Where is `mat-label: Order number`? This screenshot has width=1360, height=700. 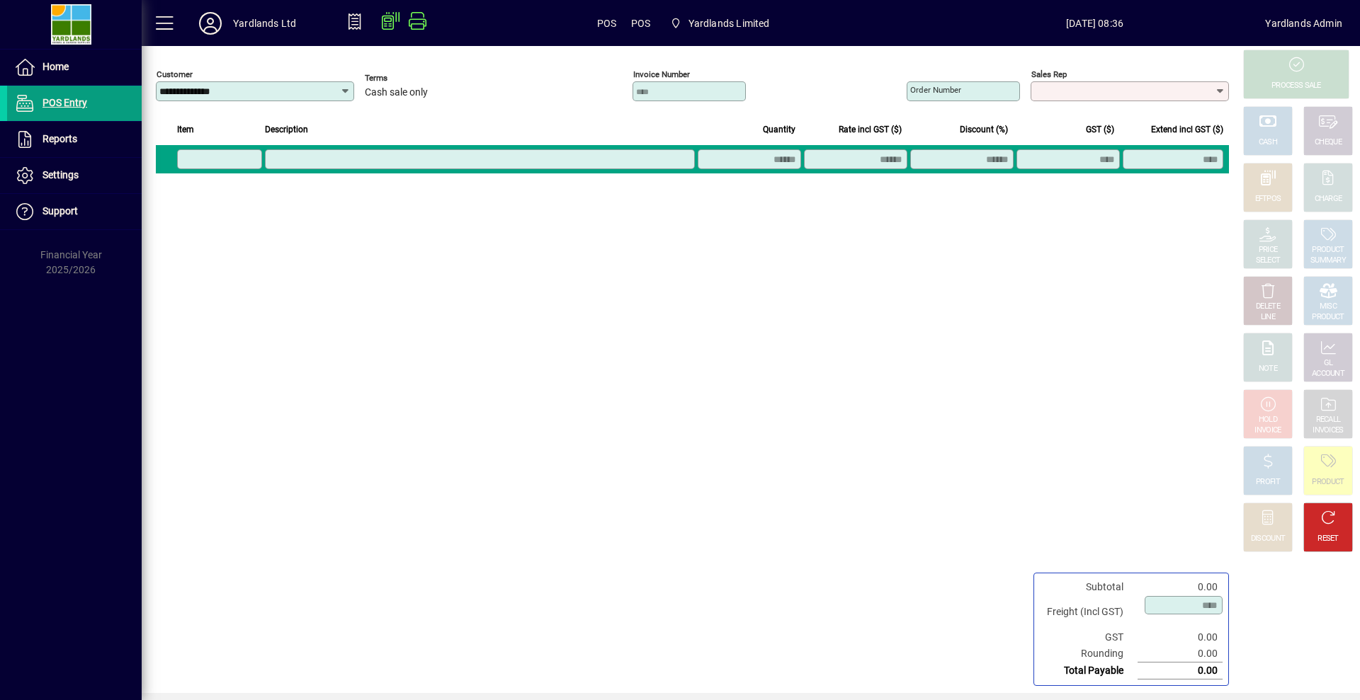 mat-label: Order number is located at coordinates (936, 90).